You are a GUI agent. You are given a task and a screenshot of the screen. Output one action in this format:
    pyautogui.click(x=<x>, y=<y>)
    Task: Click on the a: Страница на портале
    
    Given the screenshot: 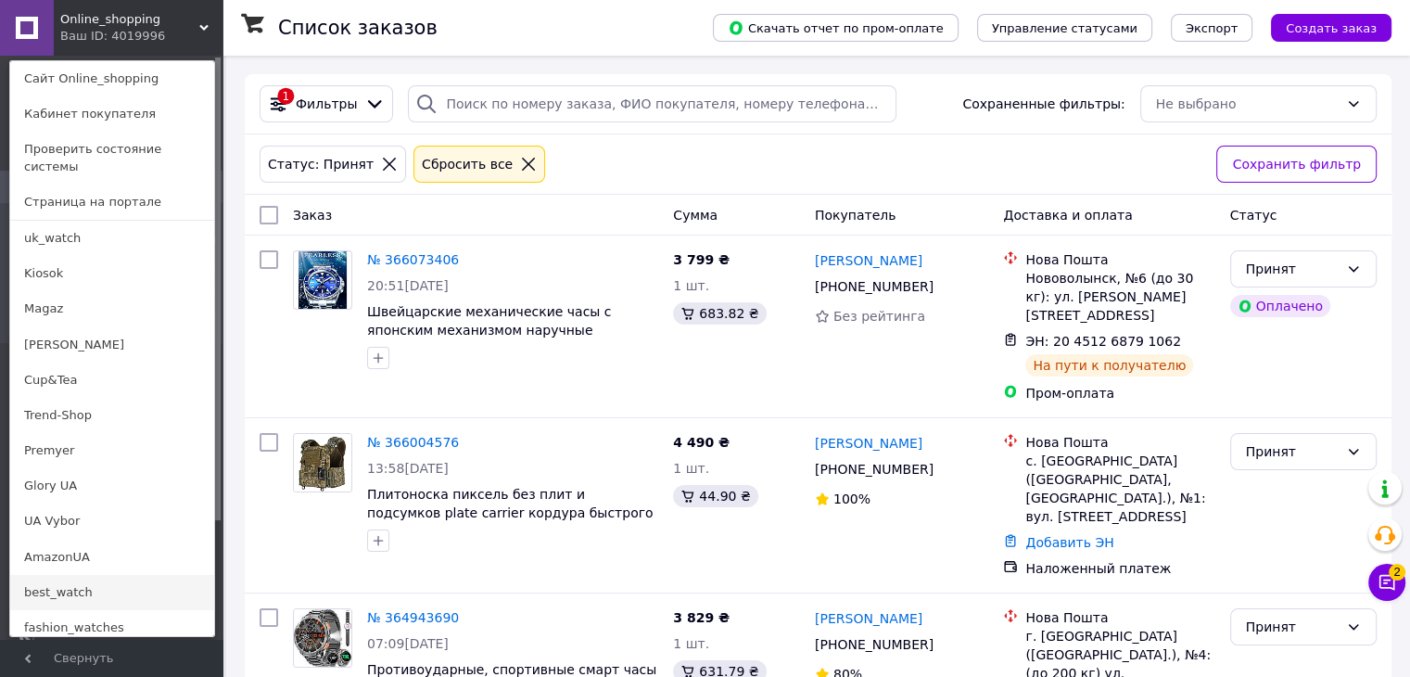 What is the action you would take?
    pyautogui.click(x=112, y=202)
    